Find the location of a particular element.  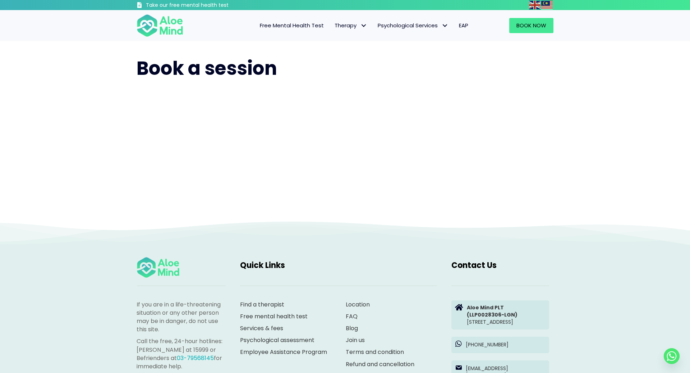

a: Location is located at coordinates (358, 304).